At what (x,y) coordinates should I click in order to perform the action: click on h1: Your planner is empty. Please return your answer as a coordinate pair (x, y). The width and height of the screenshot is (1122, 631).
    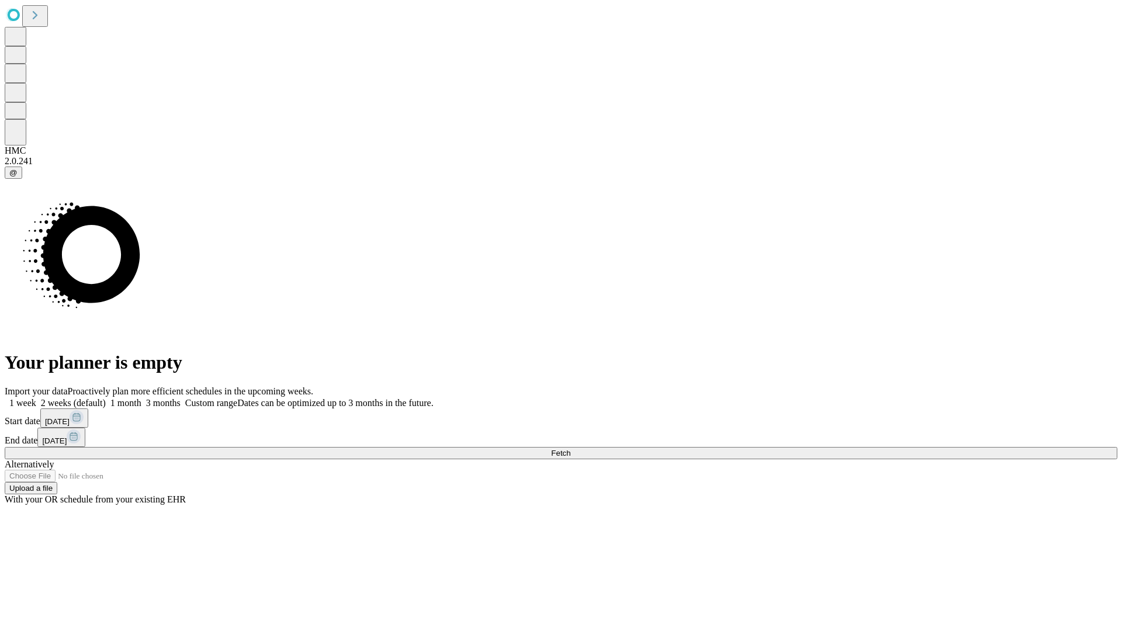
    Looking at the image, I should click on (561, 362).